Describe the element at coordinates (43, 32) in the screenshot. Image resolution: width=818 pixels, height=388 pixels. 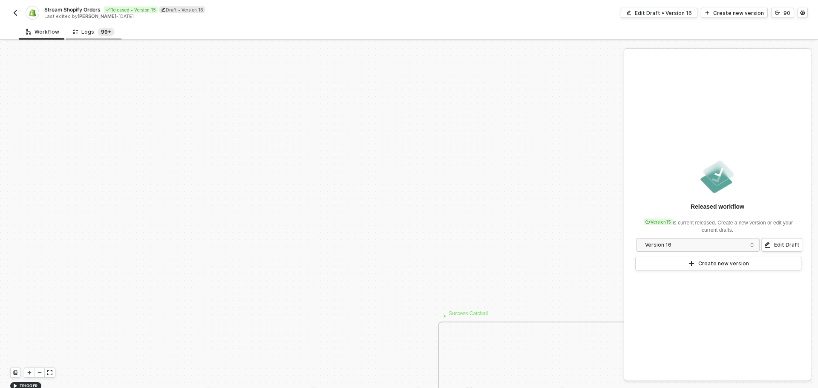
I see `div: Workflow` at that location.